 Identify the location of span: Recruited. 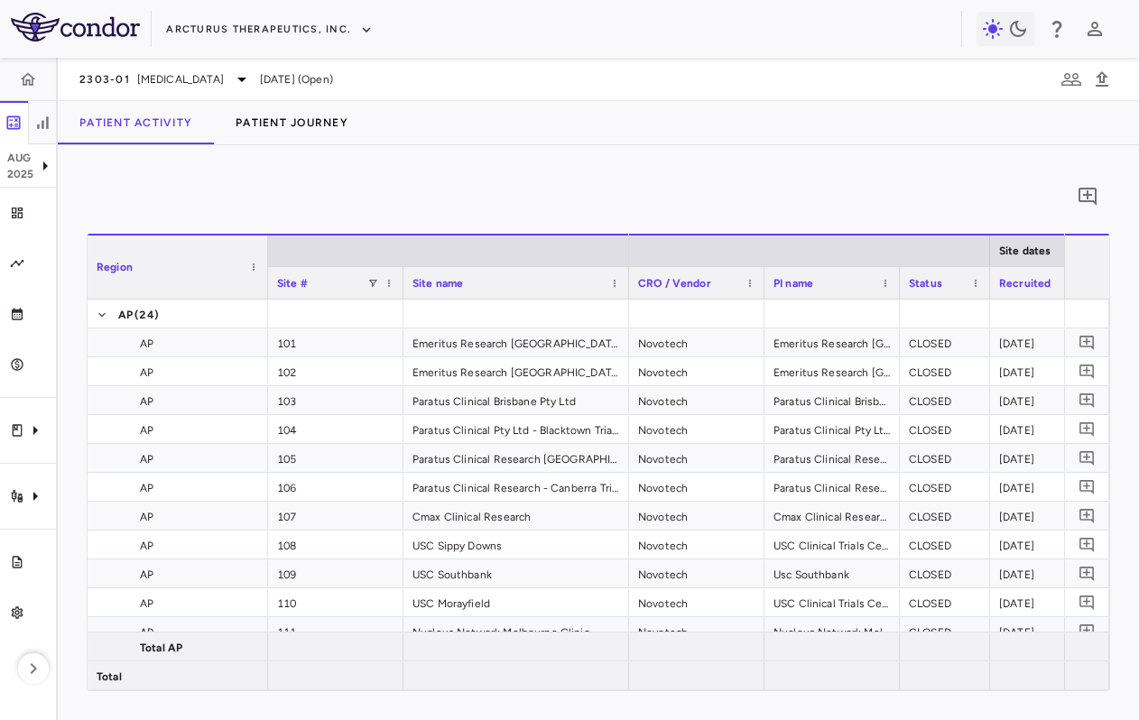
(1024, 283).